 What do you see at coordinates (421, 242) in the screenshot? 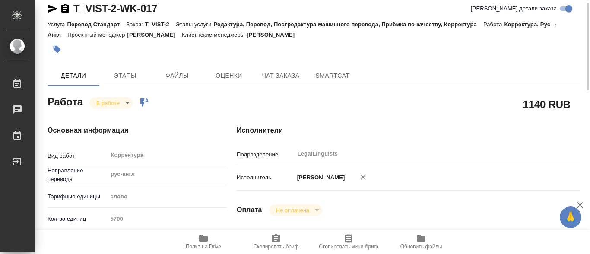
I see `button: Обновить файлы` at bounding box center [421, 242].